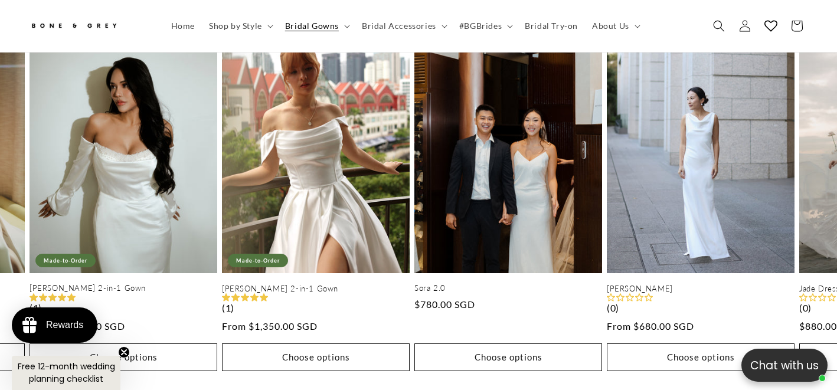 The width and height of the screenshot is (837, 390). What do you see at coordinates (74, 26) in the screenshot?
I see `img: Bone and Grey Bridal` at bounding box center [74, 26].